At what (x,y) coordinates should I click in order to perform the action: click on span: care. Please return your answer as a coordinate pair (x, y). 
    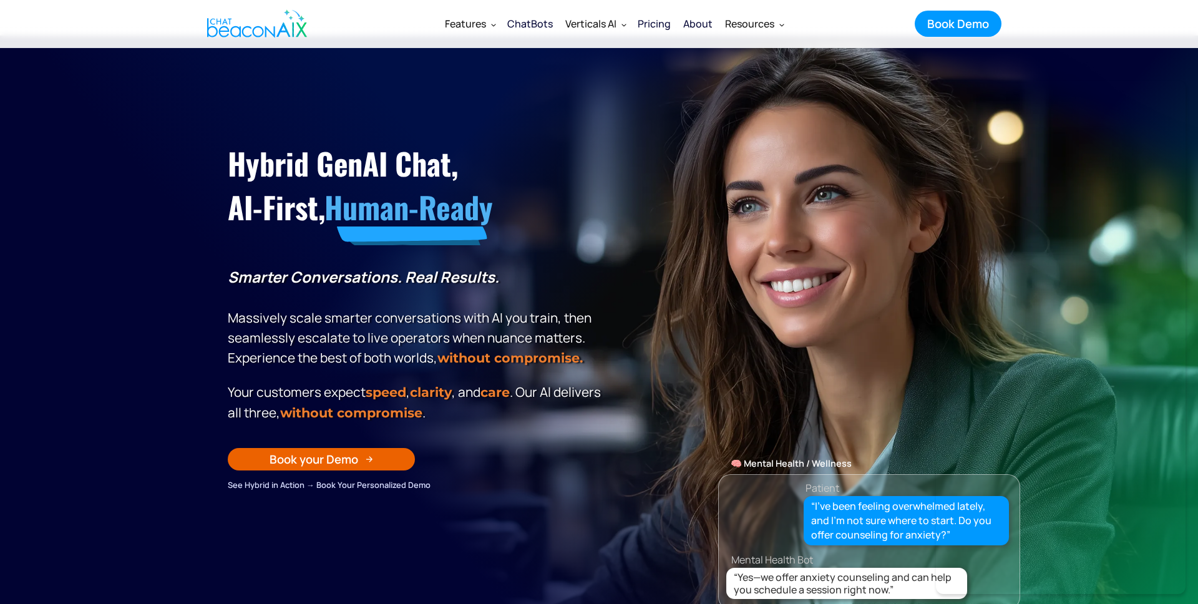
    Looking at the image, I should click on (495, 392).